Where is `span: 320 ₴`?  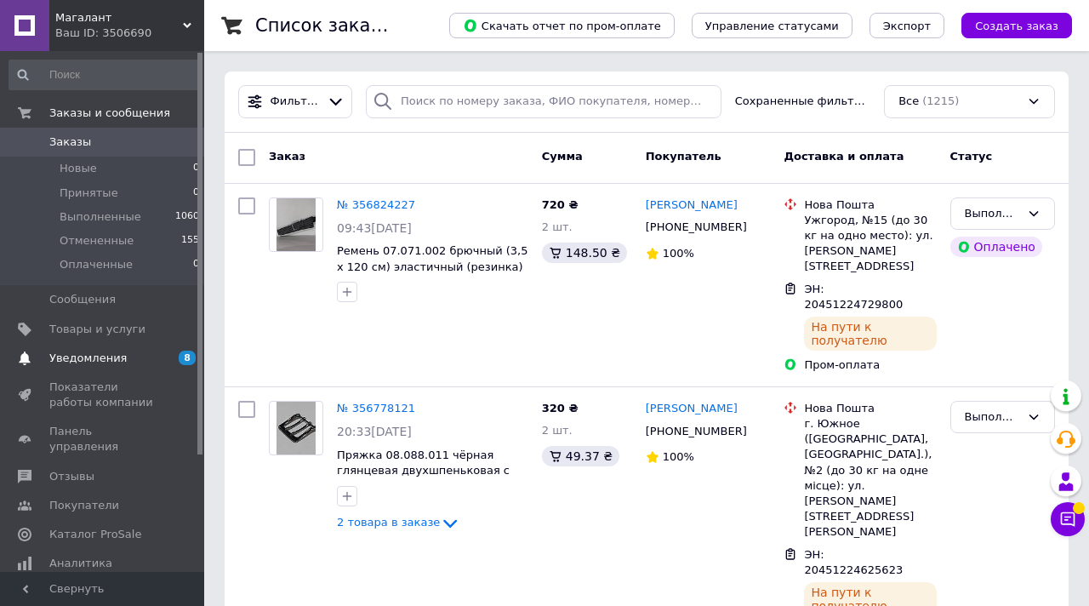 span: 320 ₴ is located at coordinates (560, 407).